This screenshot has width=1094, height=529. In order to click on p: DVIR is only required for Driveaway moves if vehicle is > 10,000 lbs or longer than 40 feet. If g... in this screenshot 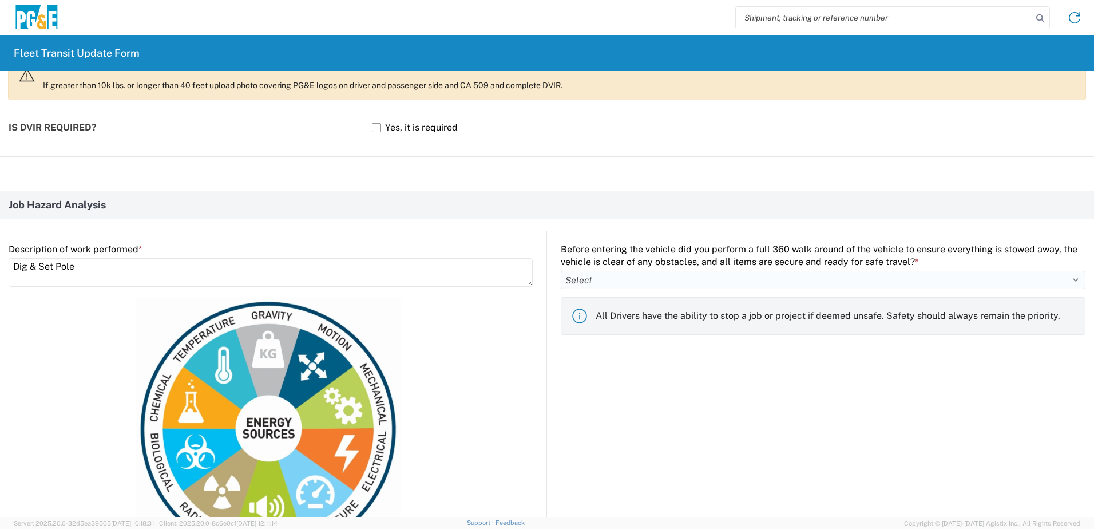, I will do `click(560, 75)`.